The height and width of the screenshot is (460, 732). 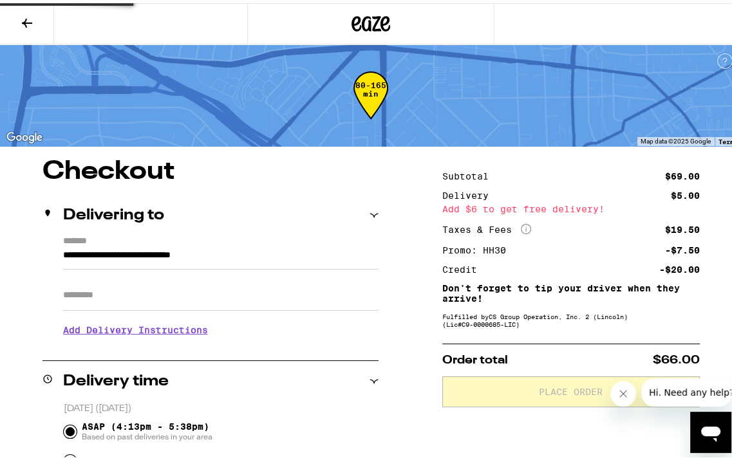 I want to click on span: Place Order, so click(x=570, y=389).